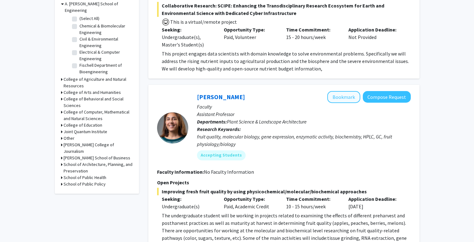 This screenshot has width=474, height=242. What do you see at coordinates (304, 140) in the screenshot?
I see `div: fruit quality, molecular biology, gene expression, enzymatic activity, biochemistry, HPLC, GC, fr...` at bounding box center [304, 140].